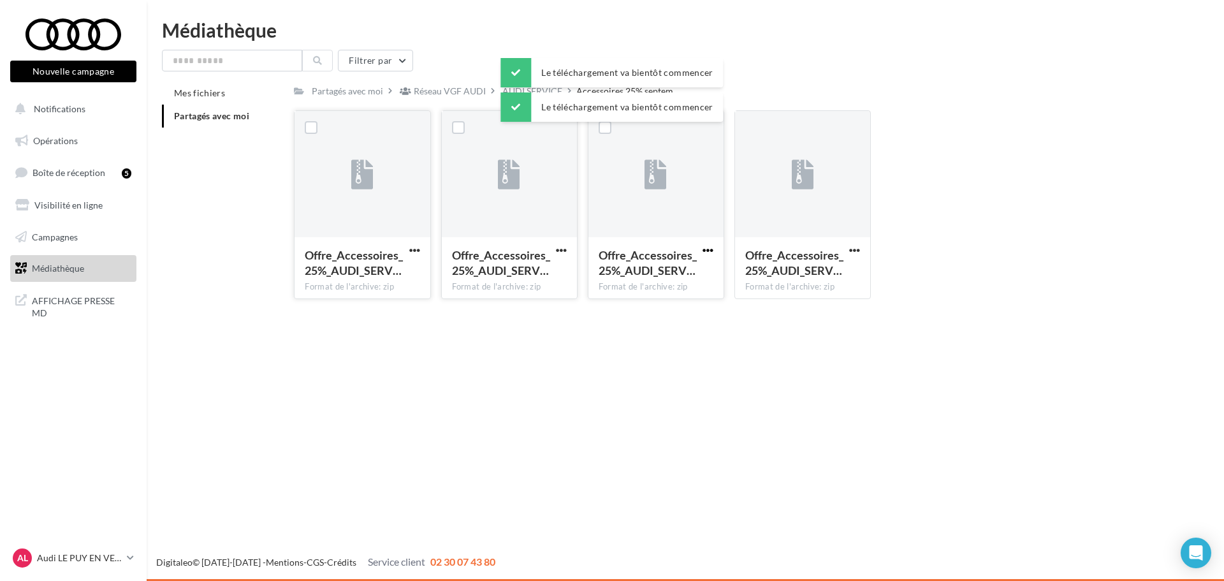 This screenshot has width=1224, height=581. What do you see at coordinates (82, 305) in the screenshot?
I see `span: AFFICHAGE PRESSE MD` at bounding box center [82, 305].